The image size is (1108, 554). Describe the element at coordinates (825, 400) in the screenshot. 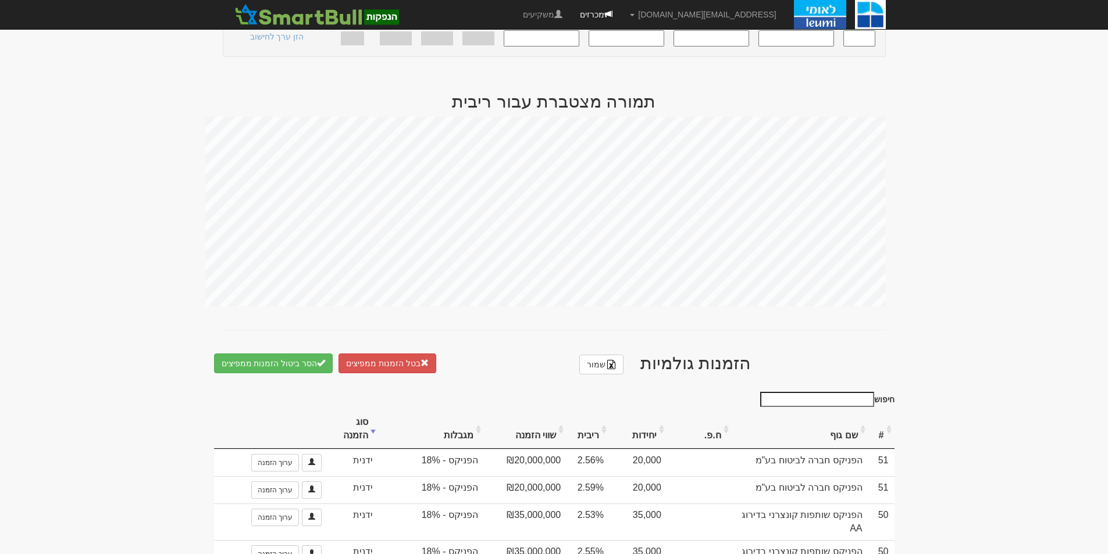

I see `label: חיפוש` at that location.